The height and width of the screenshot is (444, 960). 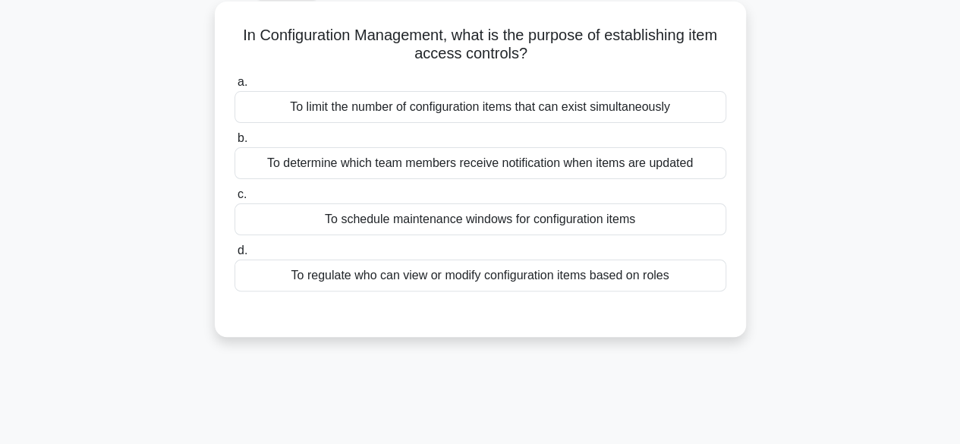 What do you see at coordinates (242, 250) in the screenshot?
I see `span: d.` at bounding box center [242, 250].